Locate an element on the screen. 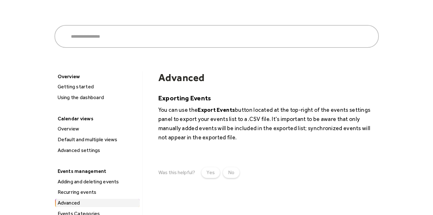  h1: Advanced is located at coordinates (268, 78).